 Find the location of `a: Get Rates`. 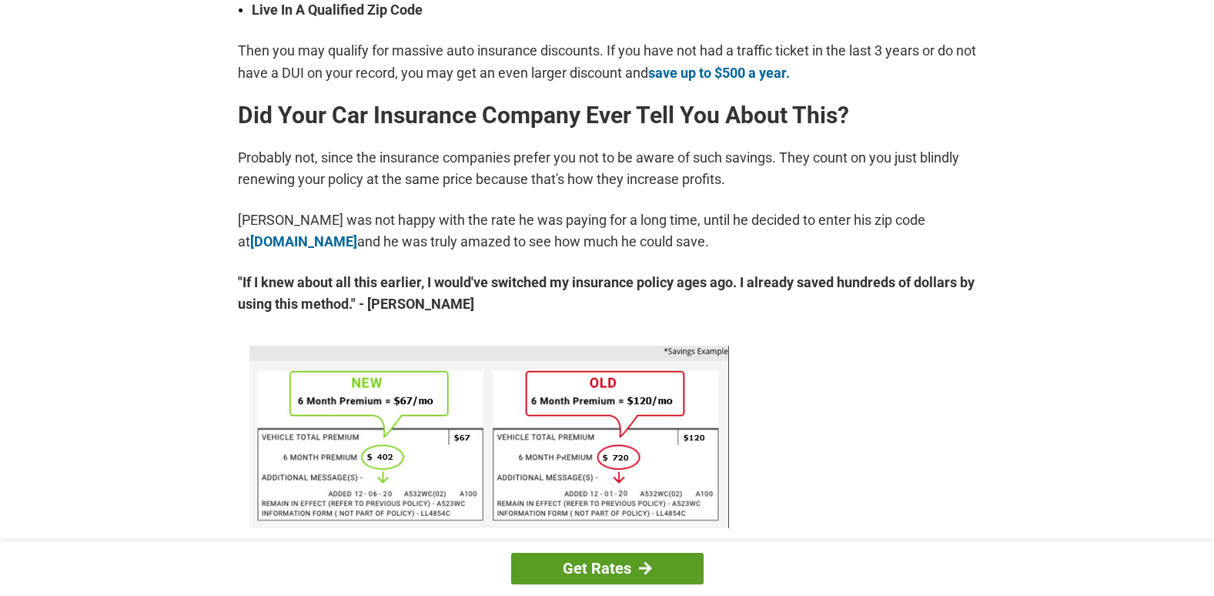

a: Get Rates is located at coordinates (607, 568).